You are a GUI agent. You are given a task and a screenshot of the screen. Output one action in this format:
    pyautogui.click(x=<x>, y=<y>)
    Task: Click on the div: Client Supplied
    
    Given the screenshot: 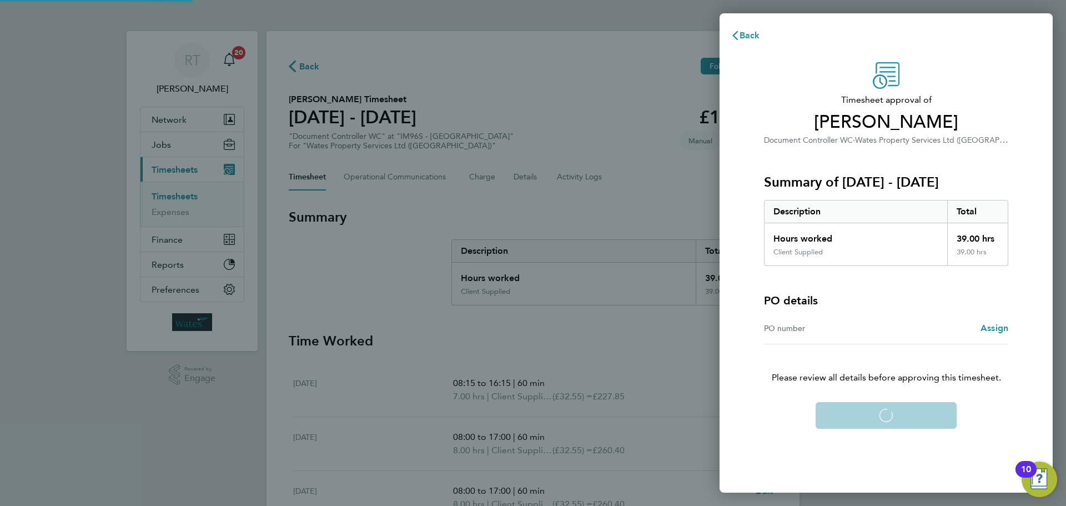 What is the action you would take?
    pyautogui.click(x=798, y=252)
    